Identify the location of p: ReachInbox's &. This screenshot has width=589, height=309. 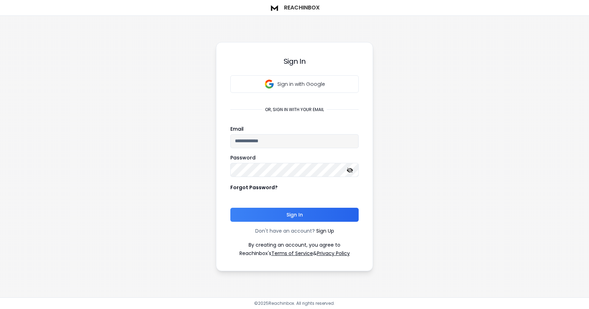
(294, 253).